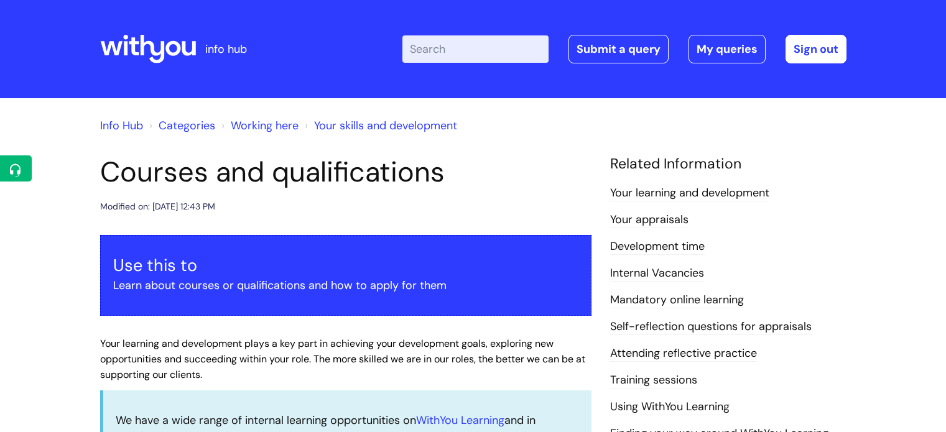 This screenshot has height=432, width=946. I want to click on a: My queries, so click(727, 49).